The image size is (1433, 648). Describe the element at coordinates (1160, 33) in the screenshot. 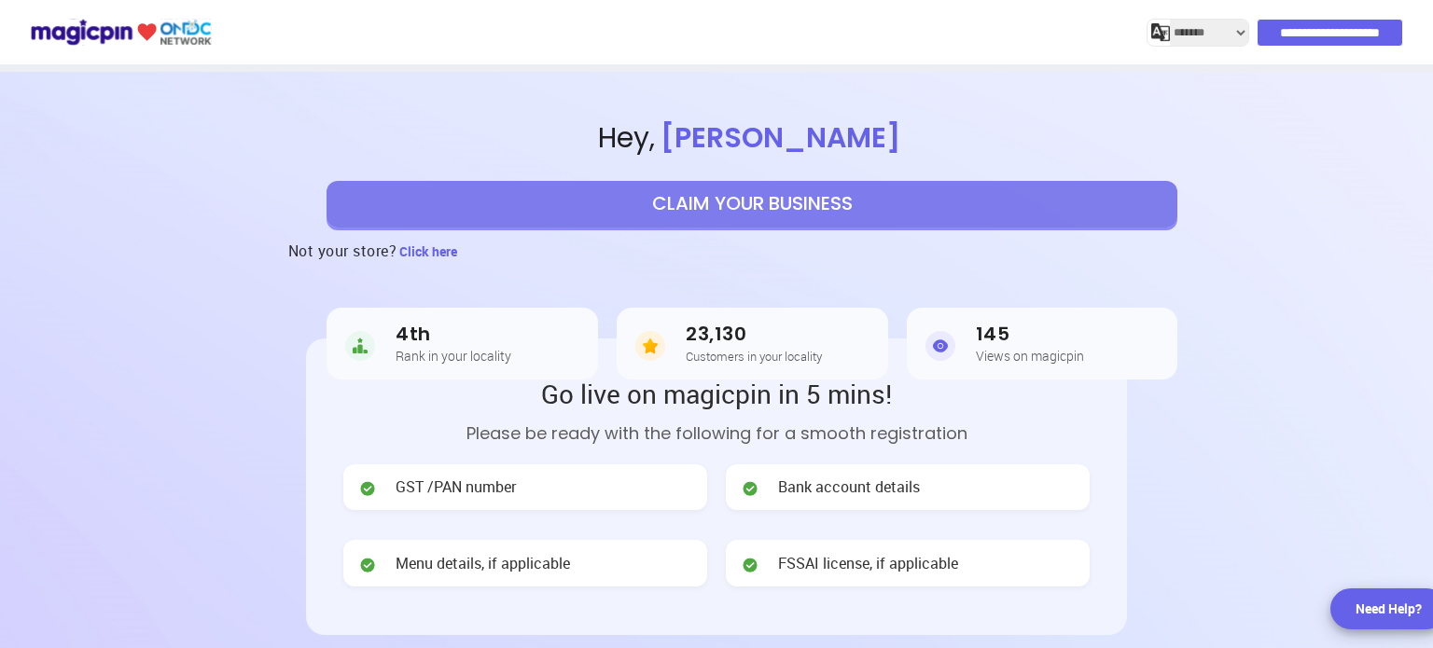

I see `img: j2MGCQAAAABJRU5ErkJggg==` at that location.